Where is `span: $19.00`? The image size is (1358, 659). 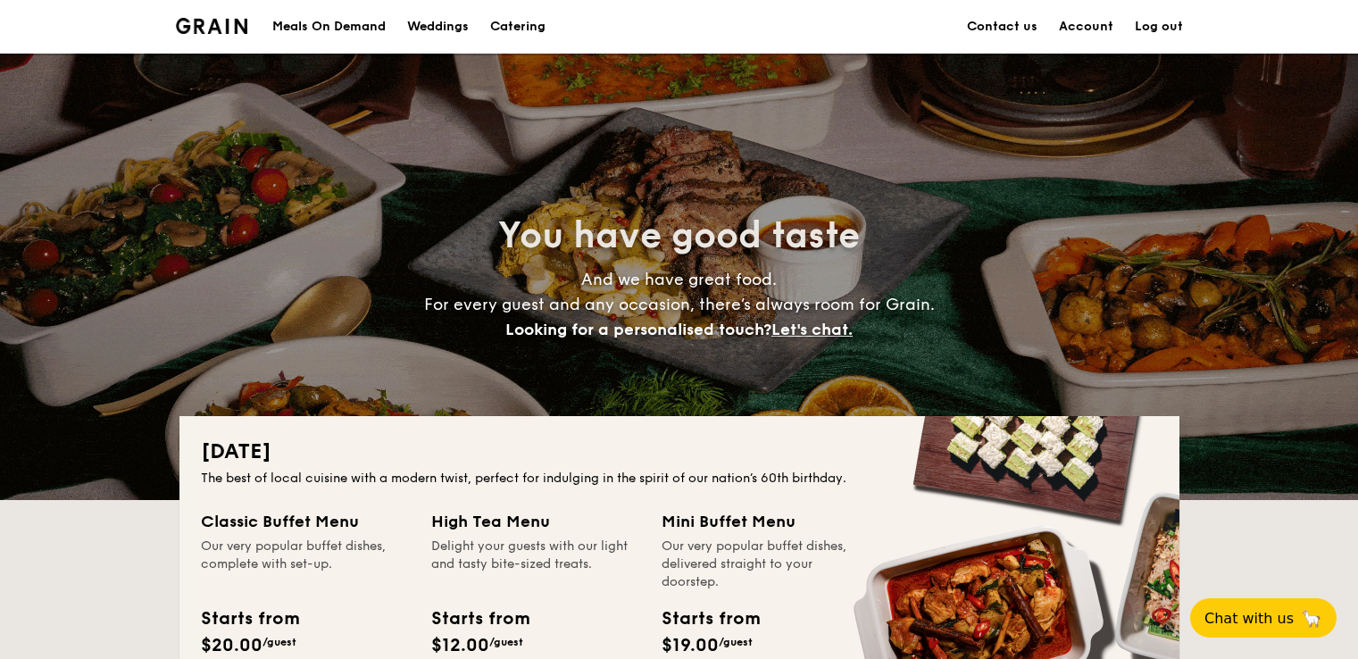
span: $19.00 is located at coordinates (690, 645).